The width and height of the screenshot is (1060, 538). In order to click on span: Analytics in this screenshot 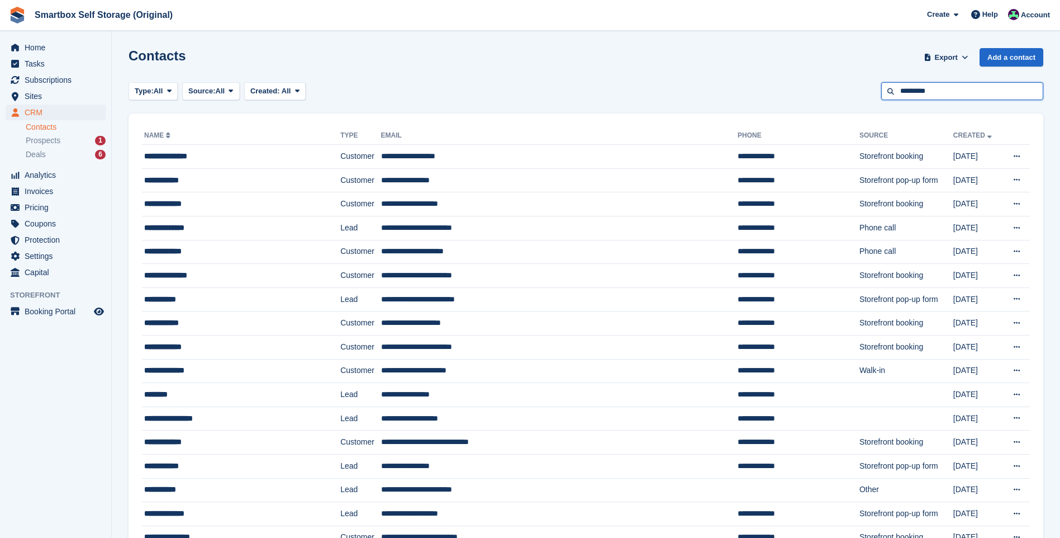, I will do `click(58, 175)`.